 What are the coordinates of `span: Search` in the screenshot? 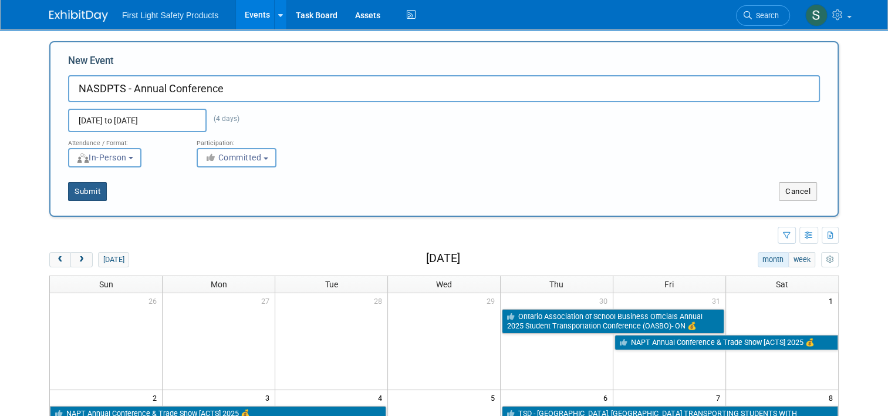 It's located at (766, 15).